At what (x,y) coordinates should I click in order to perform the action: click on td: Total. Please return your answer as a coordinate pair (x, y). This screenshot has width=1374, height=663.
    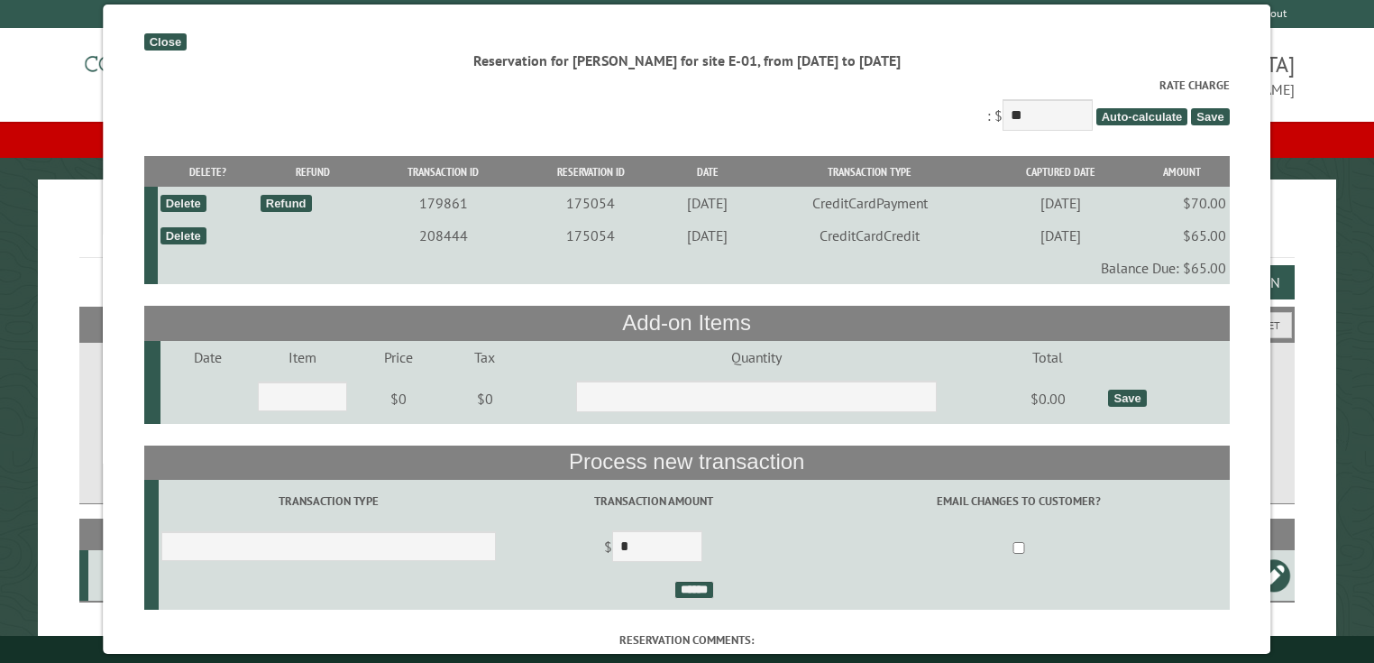
    Looking at the image, I should click on (1049, 357).